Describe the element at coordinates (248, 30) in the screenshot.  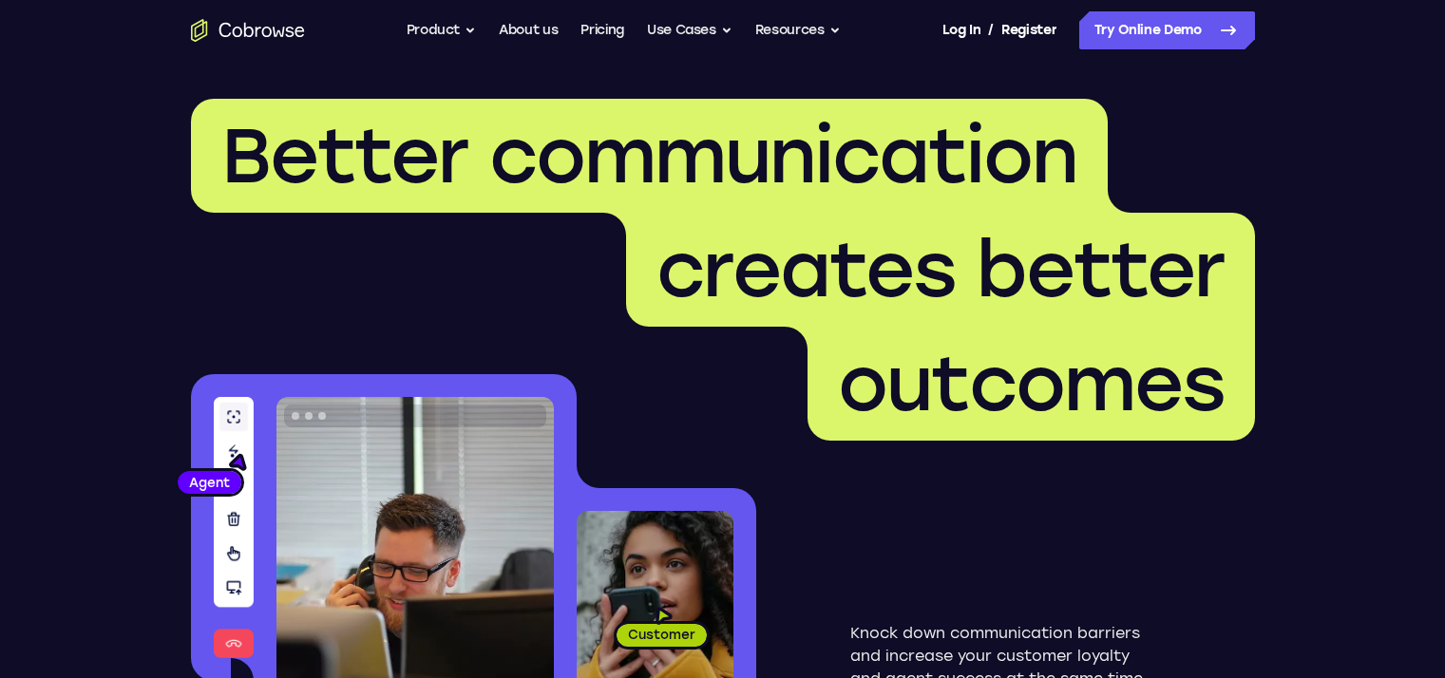
I see `a: Go to the home page` at that location.